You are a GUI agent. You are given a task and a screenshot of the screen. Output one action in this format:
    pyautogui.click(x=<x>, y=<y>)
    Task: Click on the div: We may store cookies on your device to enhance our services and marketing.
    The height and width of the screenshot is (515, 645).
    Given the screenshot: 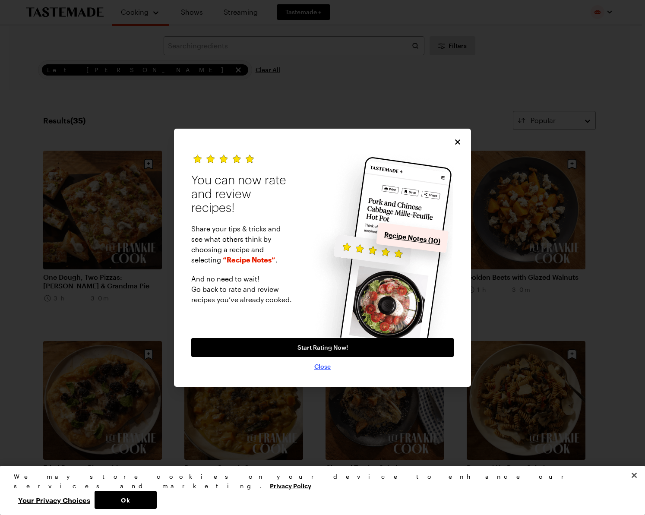 What is the action you would take?
    pyautogui.click(x=319, y=481)
    